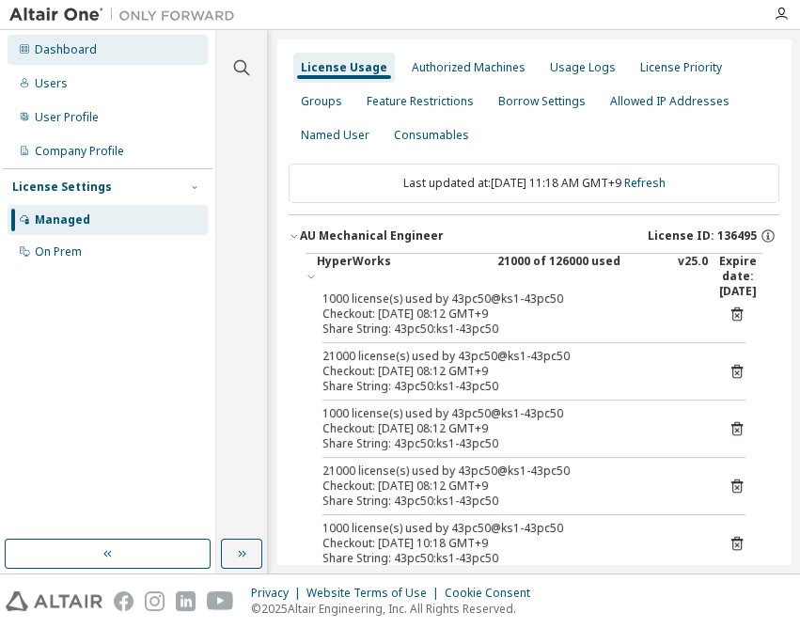 Image resolution: width=800 pixels, height=628 pixels. Describe the element at coordinates (66, 50) in the screenshot. I see `div: Dashboard` at that location.